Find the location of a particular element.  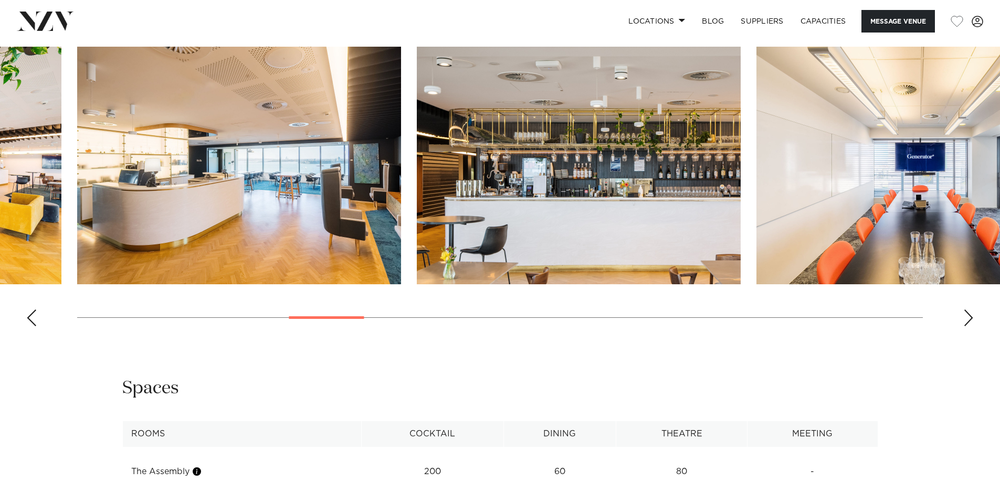

swiper-slide: 8 / 28 is located at coordinates (239, 165).